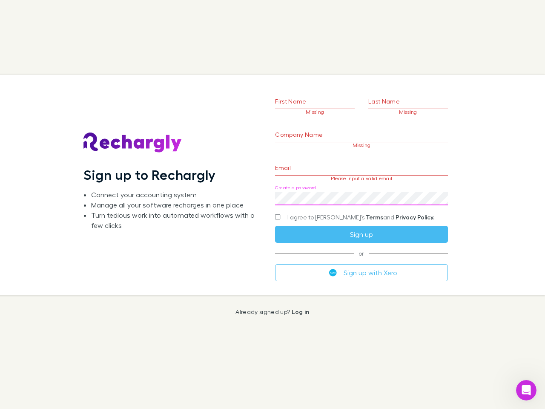 This screenshot has height=409, width=545. Describe the element at coordinates (176, 220) in the screenshot. I see `li: Turn tedious work into automated workflows with a few clicks` at that location.